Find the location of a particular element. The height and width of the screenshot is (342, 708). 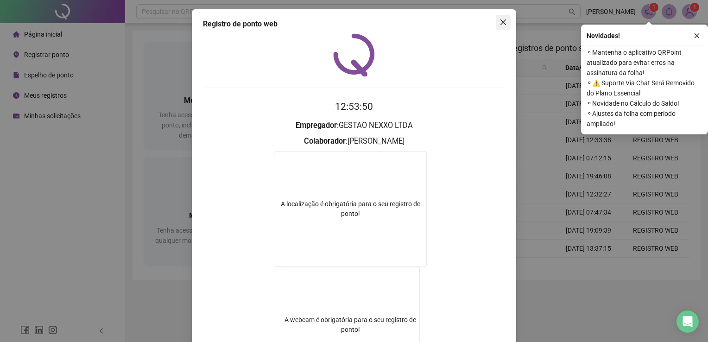

div: Registro de ponto web is located at coordinates (354, 24).